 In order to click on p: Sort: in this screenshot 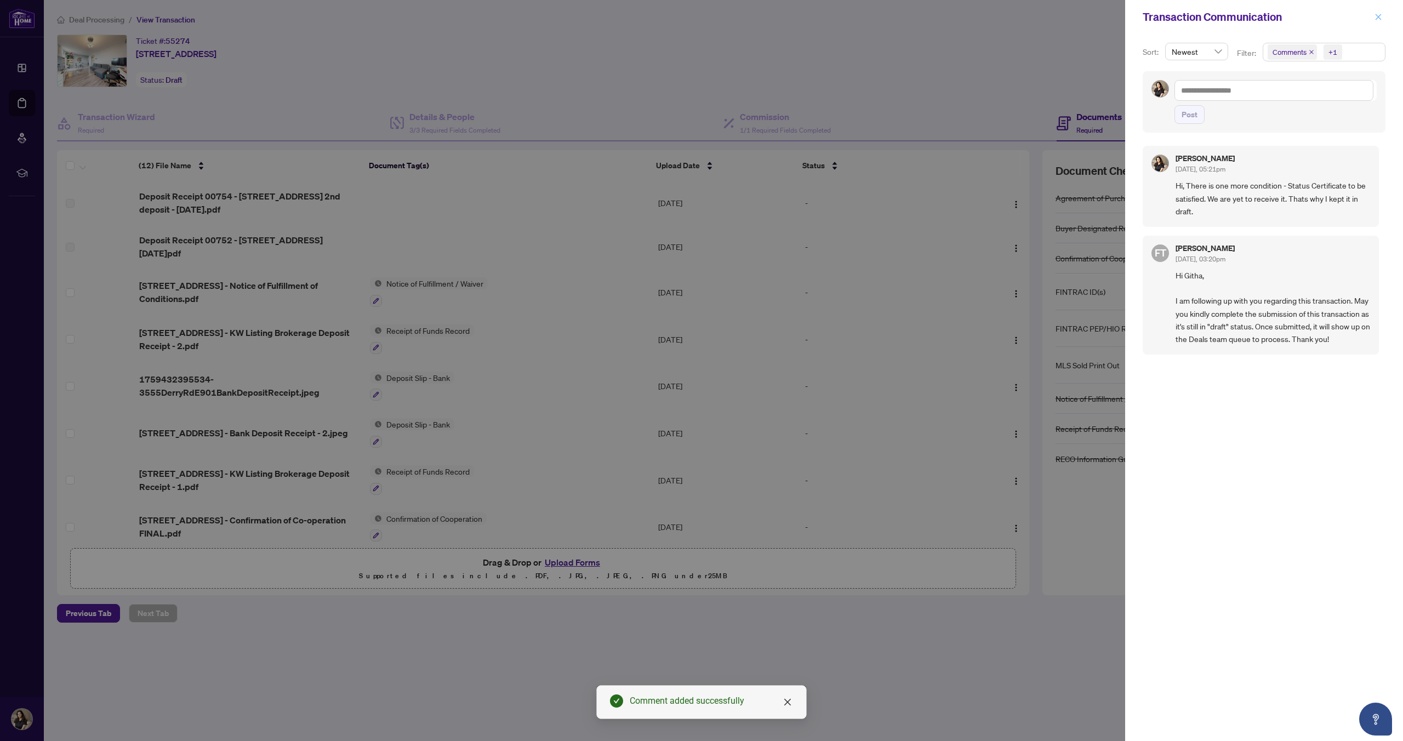, I will do `click(1152, 52)`.